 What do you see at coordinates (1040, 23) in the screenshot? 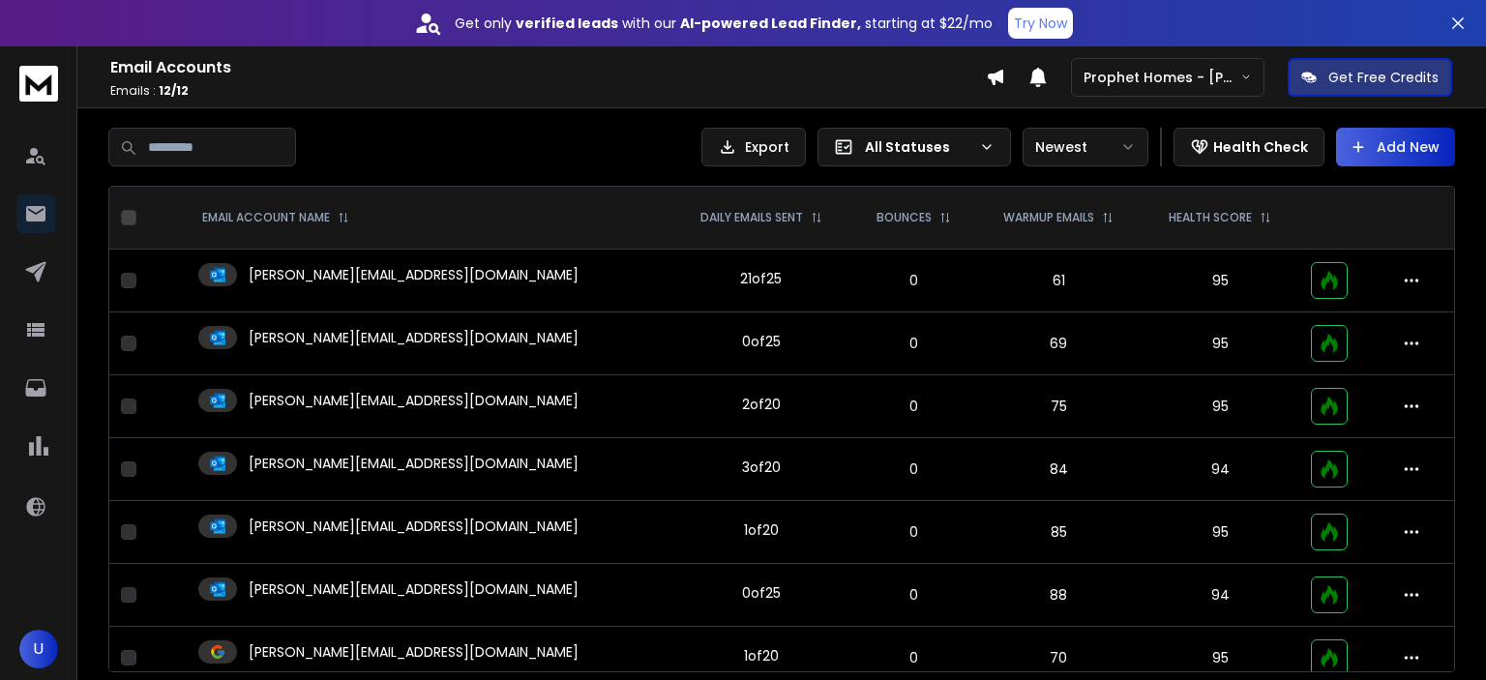
I see `p: Try Now` at bounding box center [1040, 23].